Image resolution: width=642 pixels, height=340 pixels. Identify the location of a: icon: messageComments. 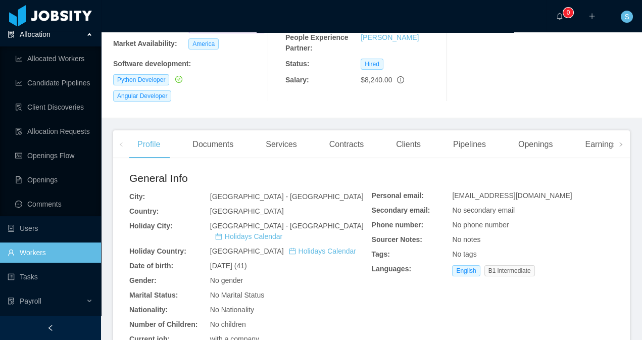
(54, 204).